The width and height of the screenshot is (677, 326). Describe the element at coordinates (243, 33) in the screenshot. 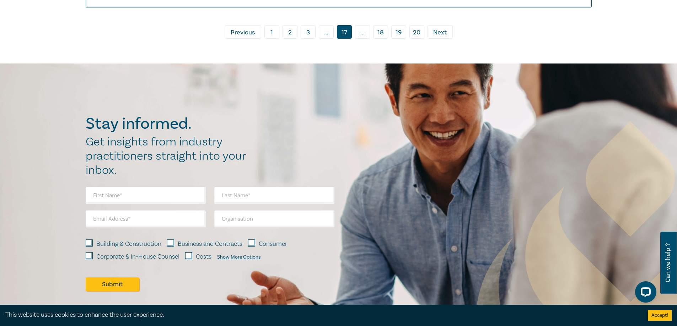

I see `span: Previous` at that location.